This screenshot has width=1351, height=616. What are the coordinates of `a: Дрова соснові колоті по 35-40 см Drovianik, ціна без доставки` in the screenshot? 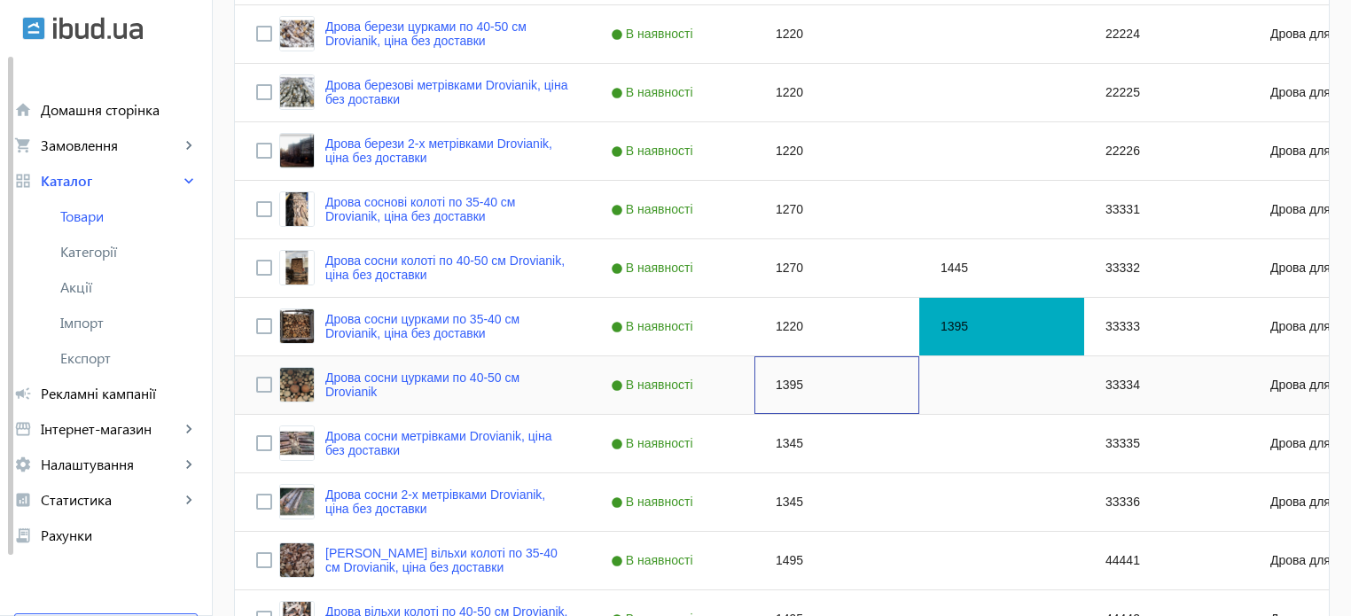 It's located at (447, 209).